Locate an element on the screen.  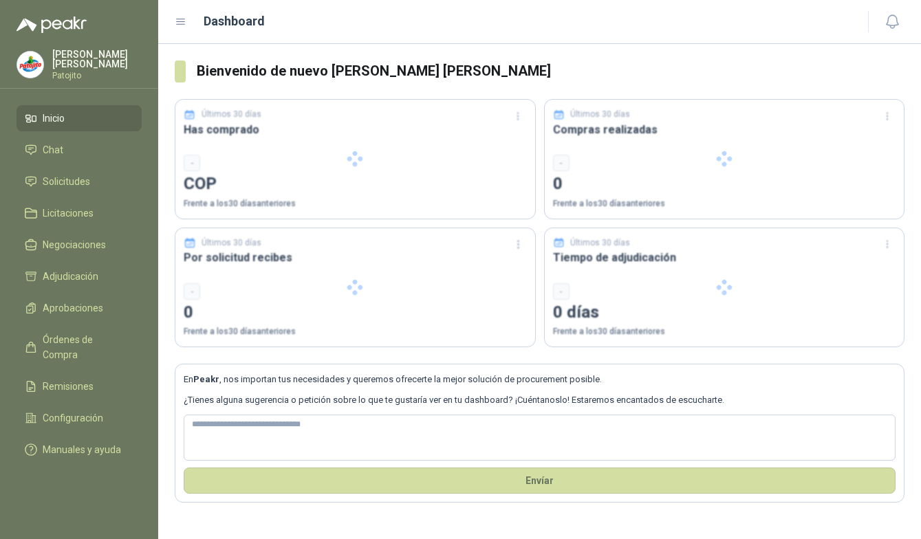
span: Configuración is located at coordinates (73, 418).